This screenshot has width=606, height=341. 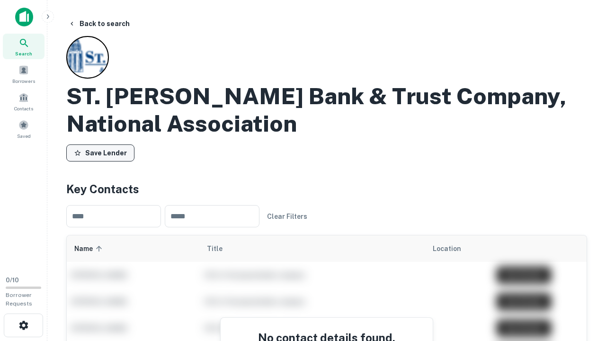 I want to click on span: Contacts, so click(x=24, y=108).